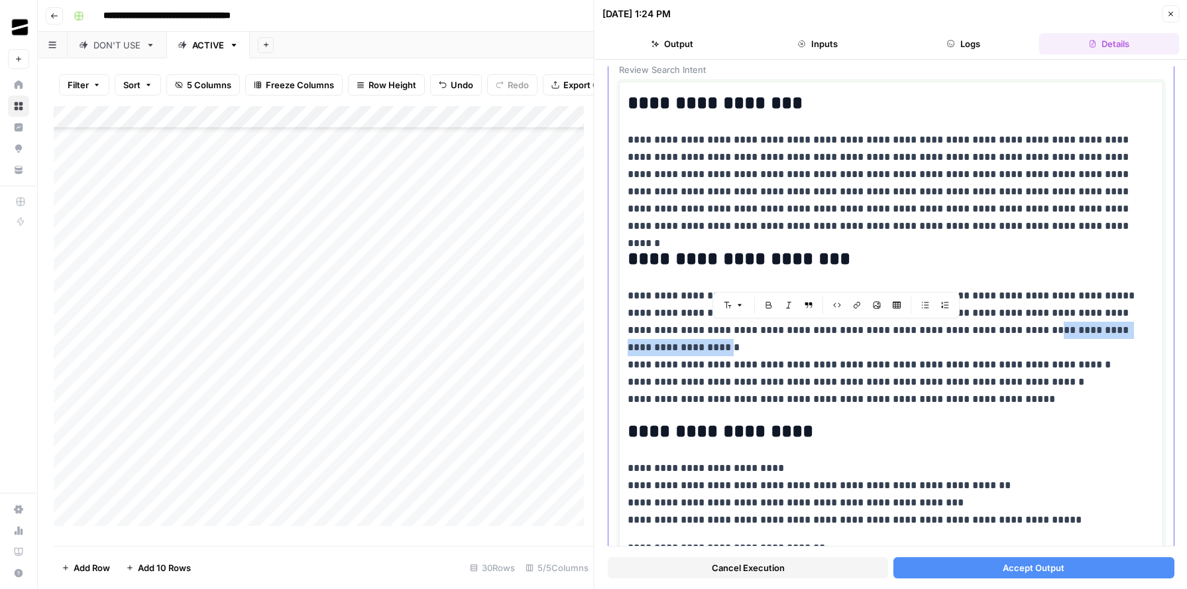 The image size is (1187, 589). Describe the element at coordinates (19, 27) in the screenshot. I see `button: Workspace: OGM` at that location.